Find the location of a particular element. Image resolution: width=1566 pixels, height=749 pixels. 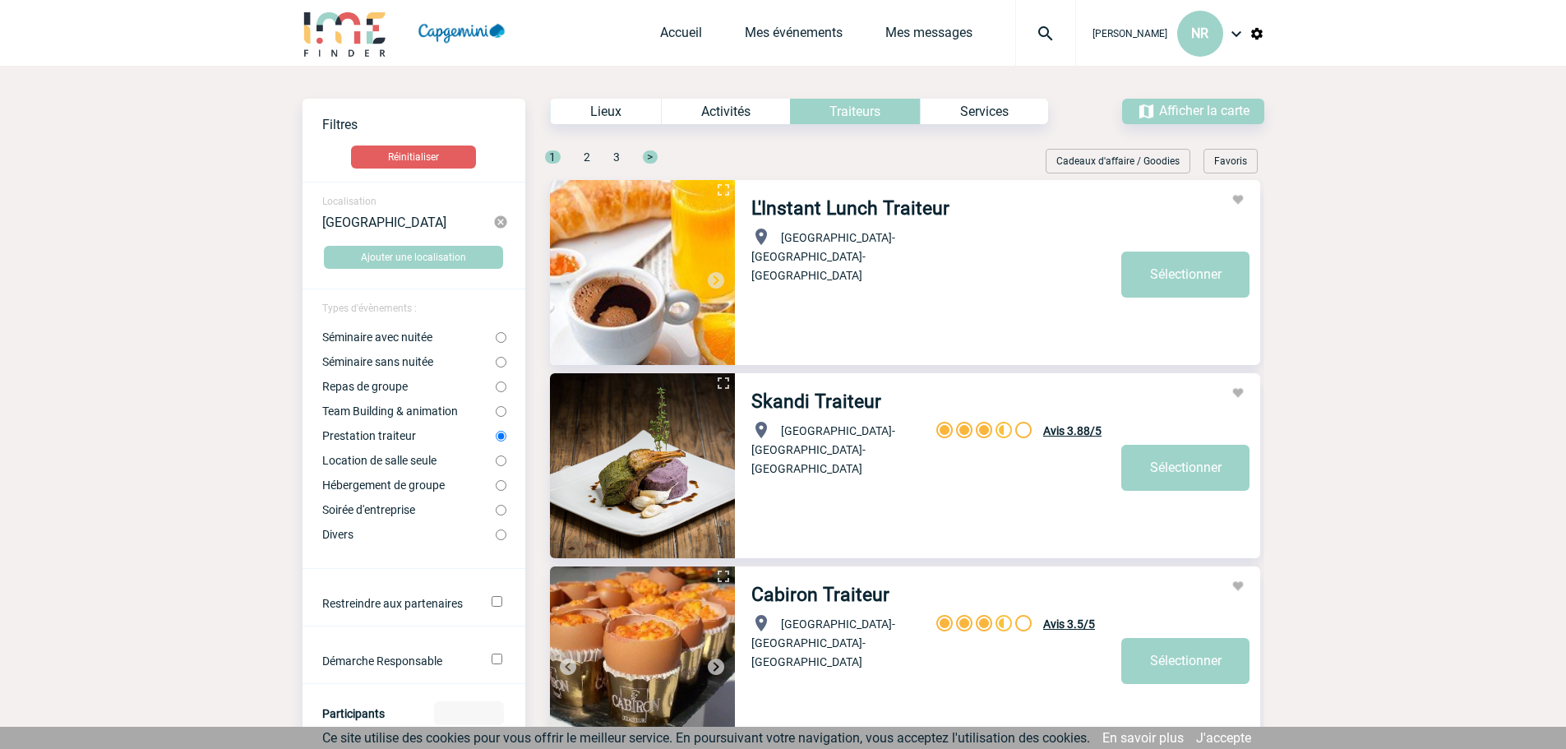

label: Participants is located at coordinates (354, 714).